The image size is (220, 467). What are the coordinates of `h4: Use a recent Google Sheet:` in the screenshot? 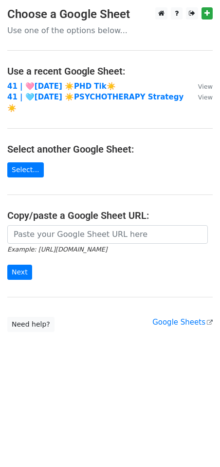 It's located at (110, 71).